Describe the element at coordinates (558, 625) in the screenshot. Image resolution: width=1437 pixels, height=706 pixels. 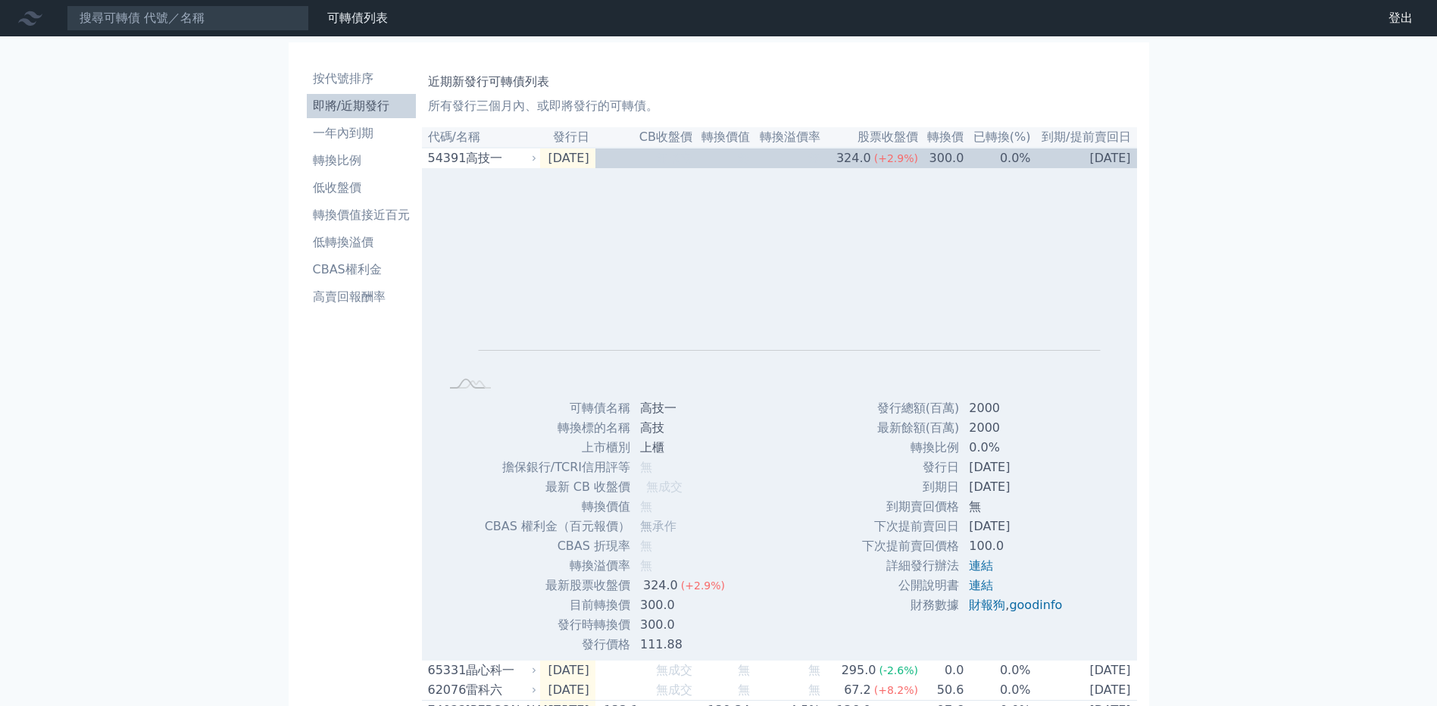
I see `td: 發行時轉換價` at that location.